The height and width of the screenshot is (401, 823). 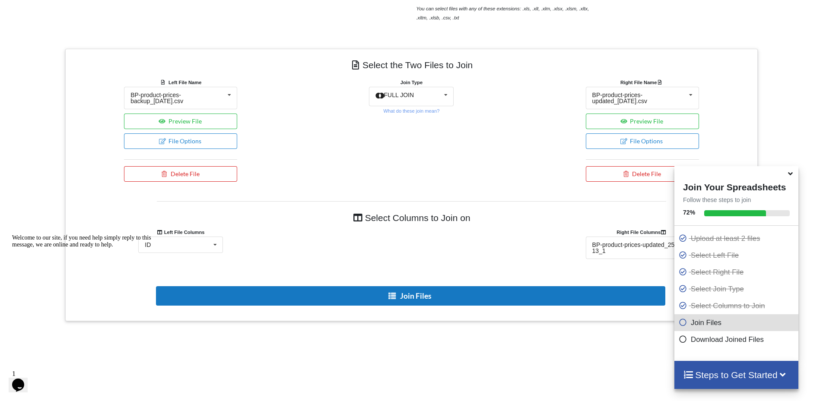 I want to click on p: Upload at least 2 files, so click(x=737, y=238).